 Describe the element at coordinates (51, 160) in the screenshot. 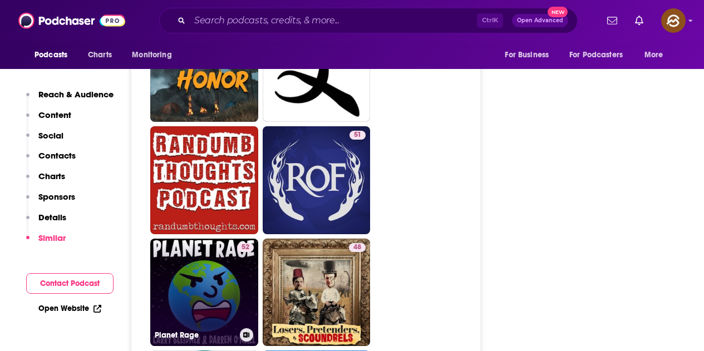

I see `button: Contacts` at that location.